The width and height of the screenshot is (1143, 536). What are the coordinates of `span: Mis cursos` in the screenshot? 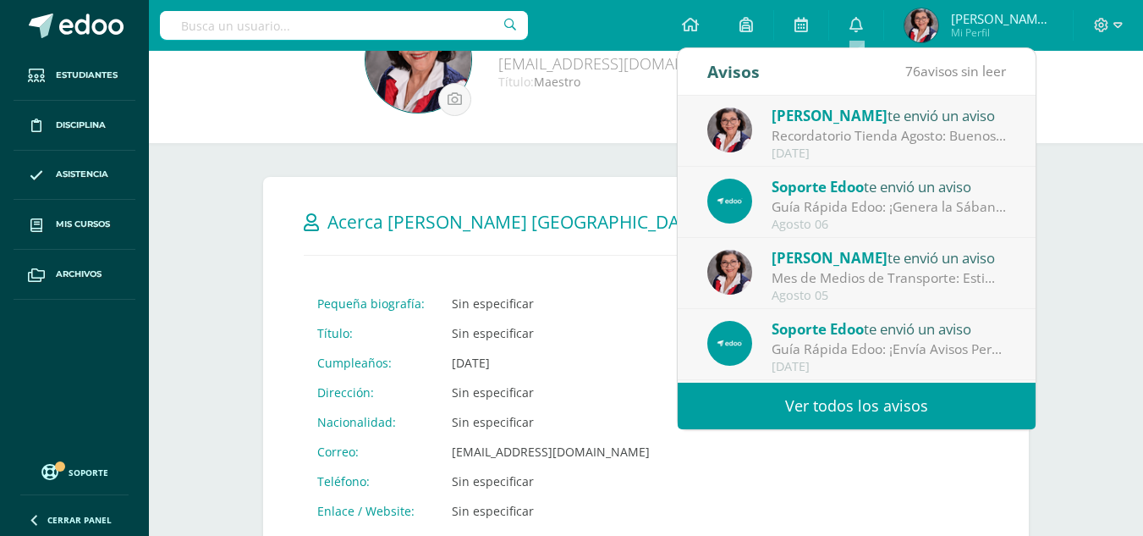 It's located at (83, 224).